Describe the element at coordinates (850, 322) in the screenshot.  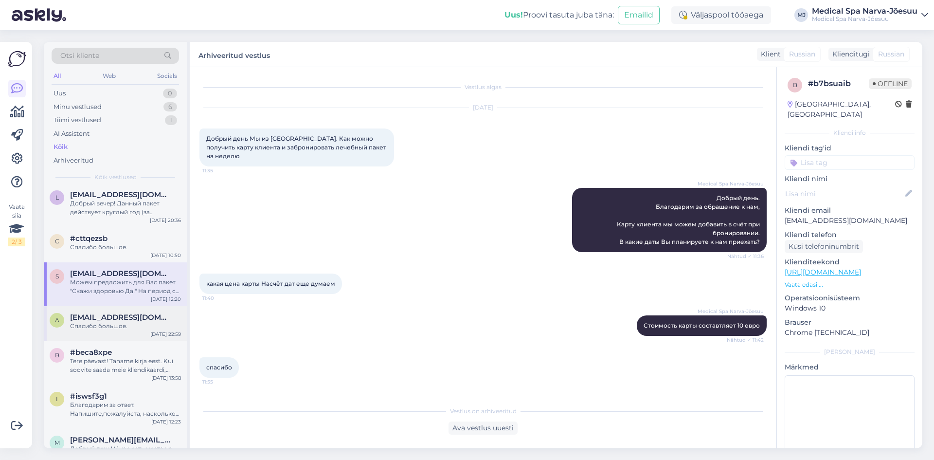
I see `p: Brauser` at that location.